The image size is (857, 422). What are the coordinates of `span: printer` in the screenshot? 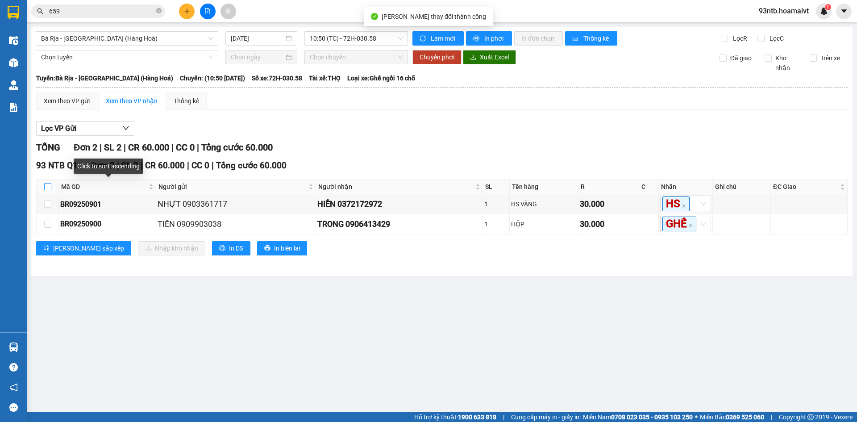 It's located at (267, 248).